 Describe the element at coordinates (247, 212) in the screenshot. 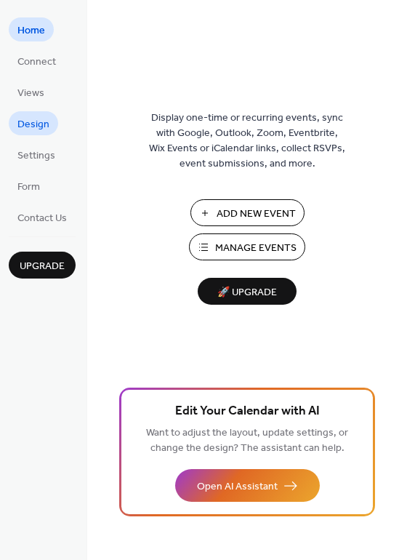

I see `button: Add New Event` at that location.